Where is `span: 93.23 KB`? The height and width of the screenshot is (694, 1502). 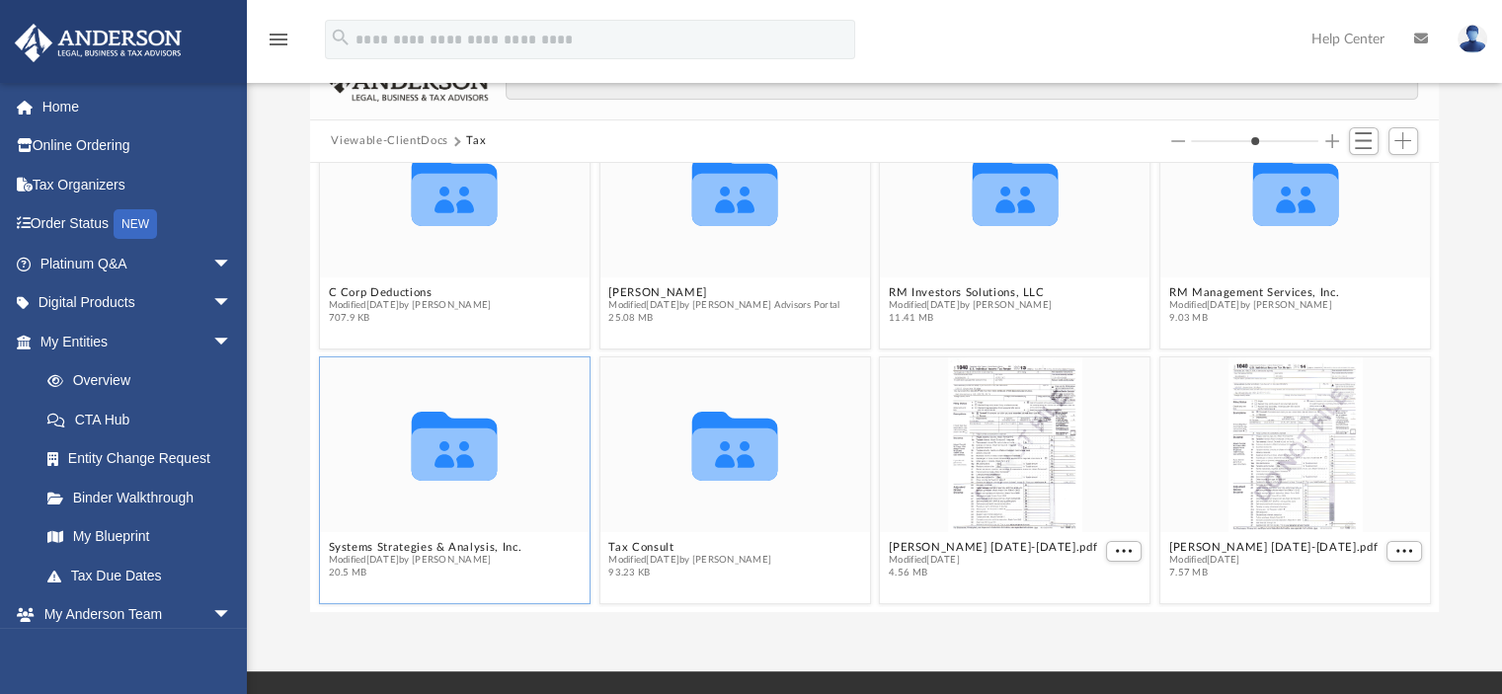 span: 93.23 KB is located at coordinates (689, 573).